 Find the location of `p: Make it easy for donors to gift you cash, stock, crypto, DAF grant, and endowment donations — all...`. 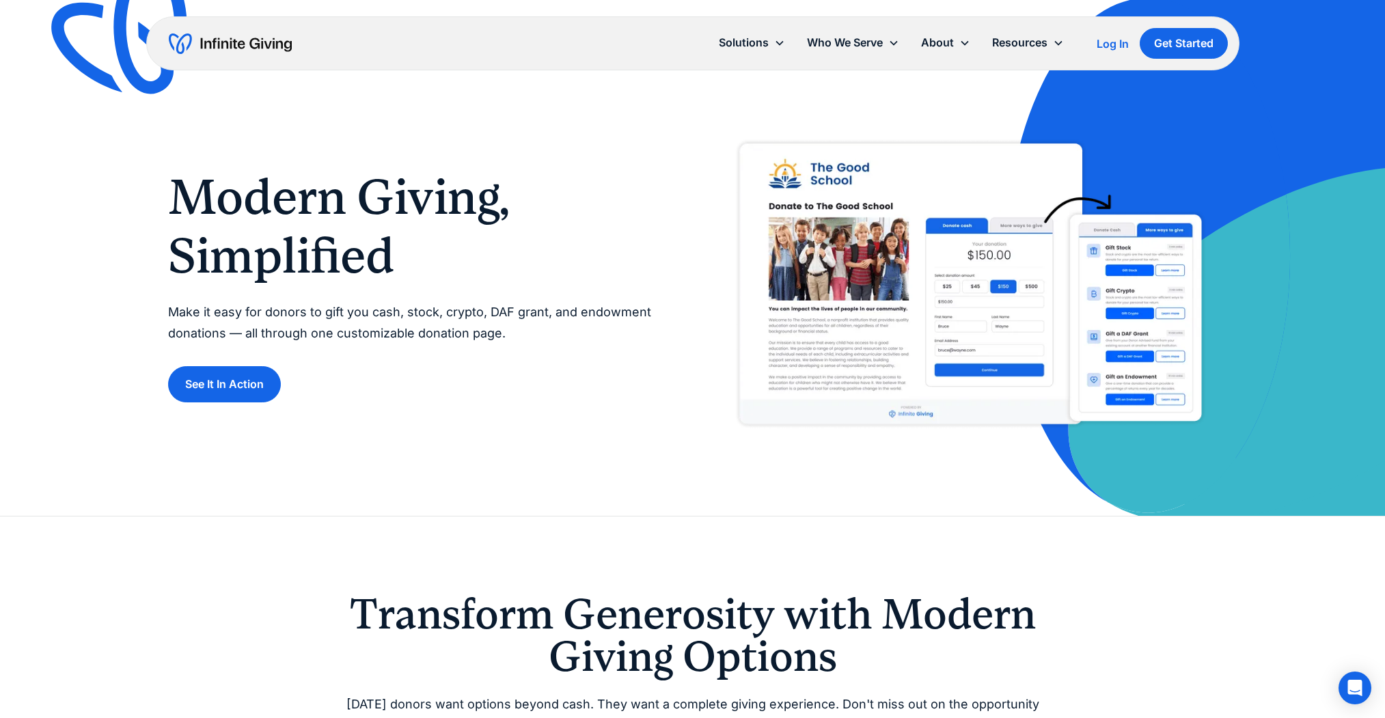

p: Make it easy for donors to gift you cash, stock, crypto, DAF grant, and endowment donations — all... is located at coordinates (417, 323).